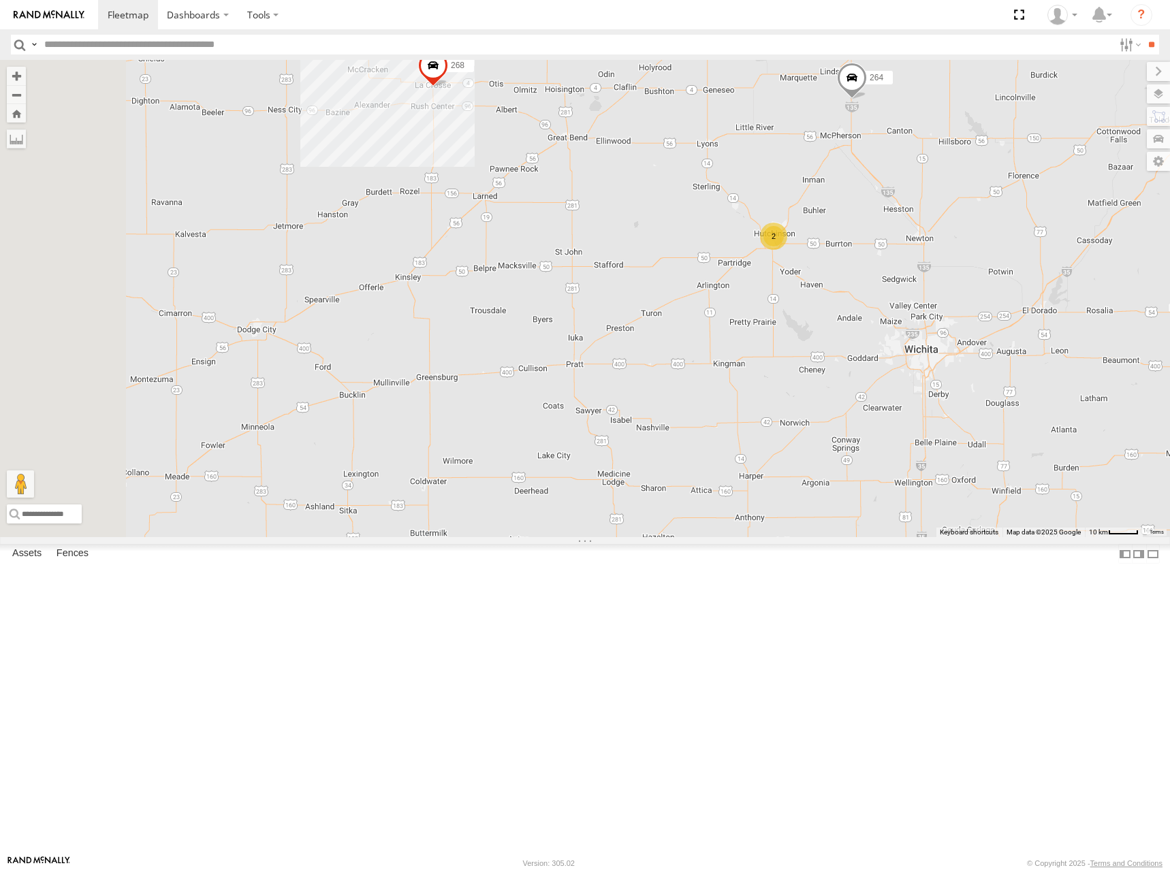 The image size is (1170, 870). Describe the element at coordinates (72, 554) in the screenshot. I see `label: Fences` at that location.